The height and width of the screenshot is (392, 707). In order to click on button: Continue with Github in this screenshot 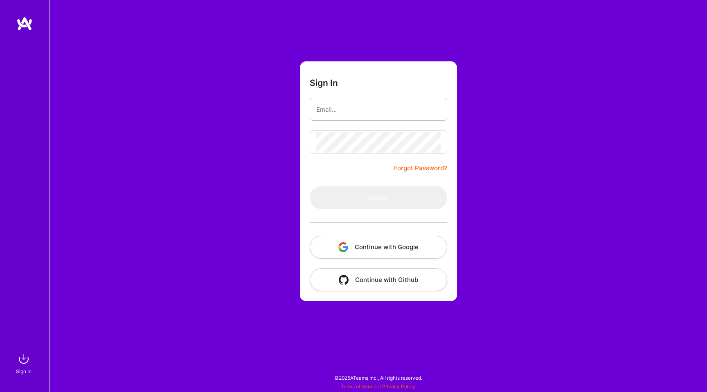, I will do `click(378, 280)`.